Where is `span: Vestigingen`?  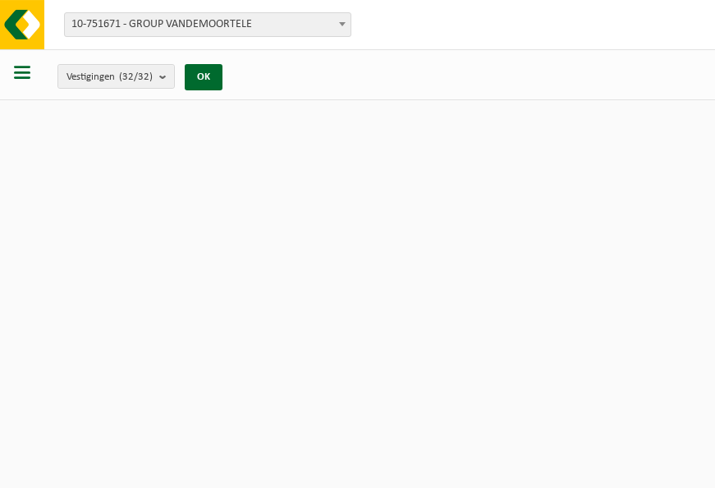
span: Vestigingen is located at coordinates (109, 77).